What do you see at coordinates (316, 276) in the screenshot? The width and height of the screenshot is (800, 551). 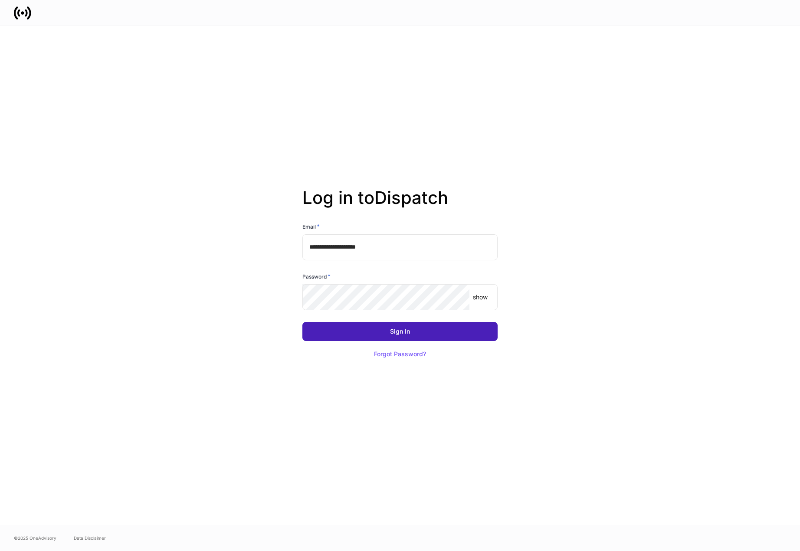 I see `h6: Password` at bounding box center [316, 276].